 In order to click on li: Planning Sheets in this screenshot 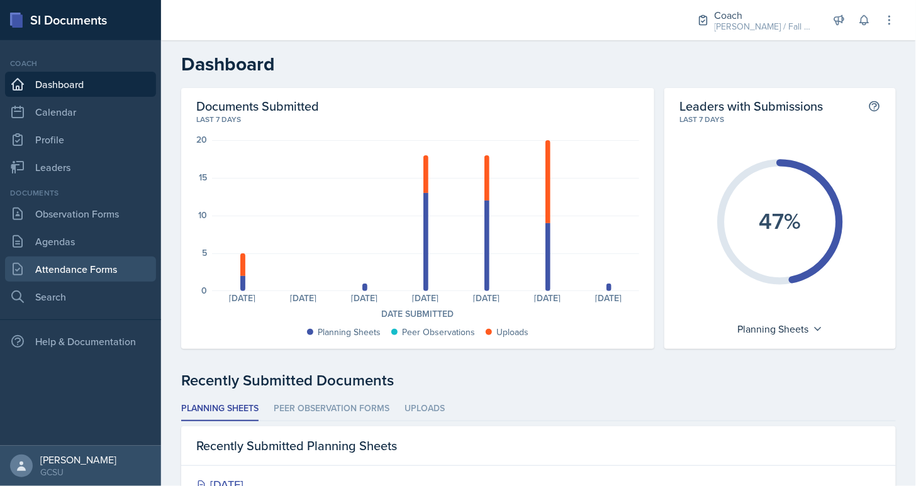, I will do `click(220, 409)`.